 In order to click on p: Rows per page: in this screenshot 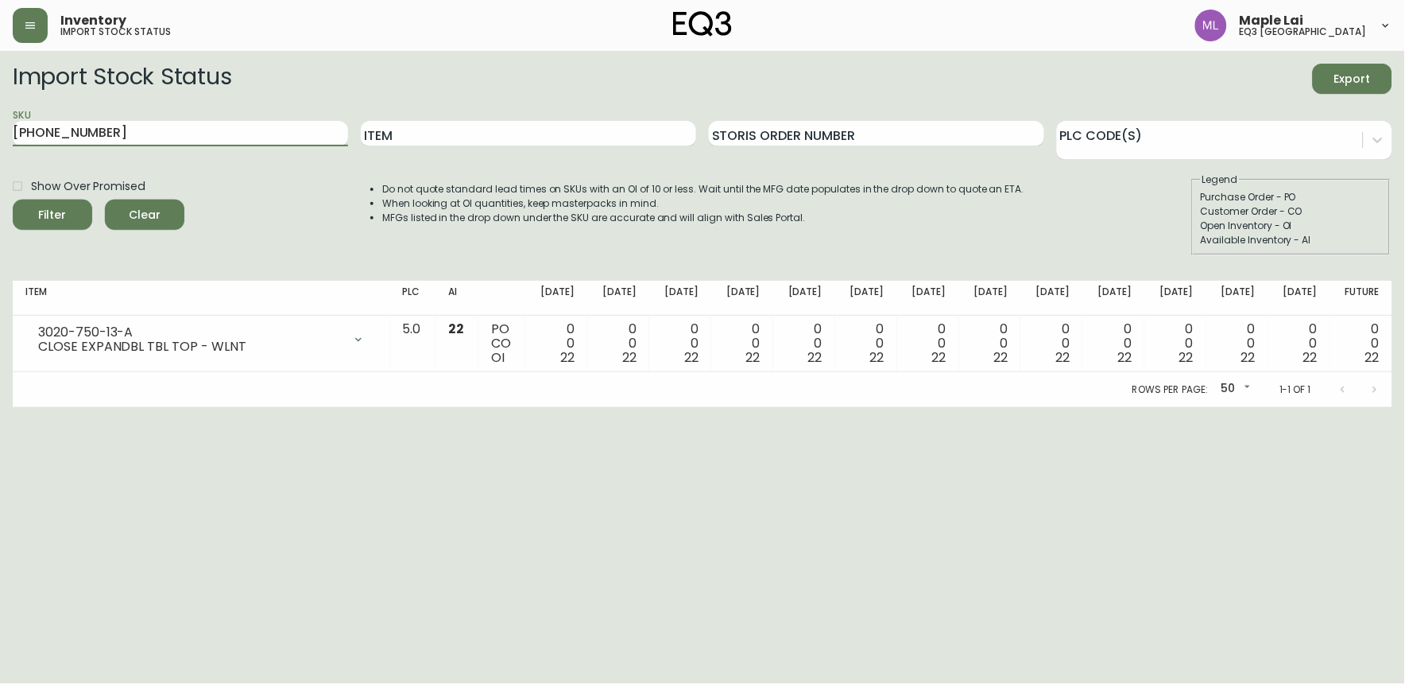, I will do `click(1170, 389)`.